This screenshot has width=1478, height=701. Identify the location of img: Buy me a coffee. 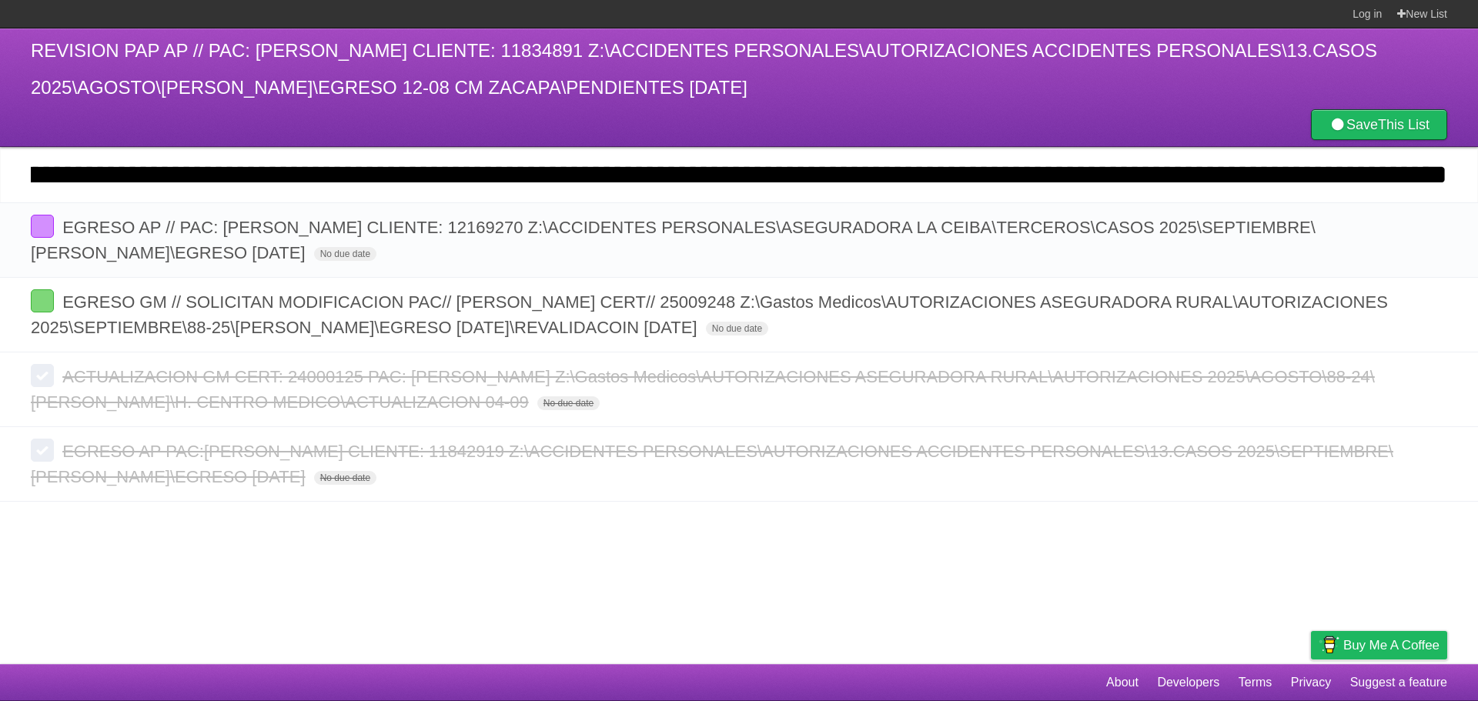
(1329, 645).